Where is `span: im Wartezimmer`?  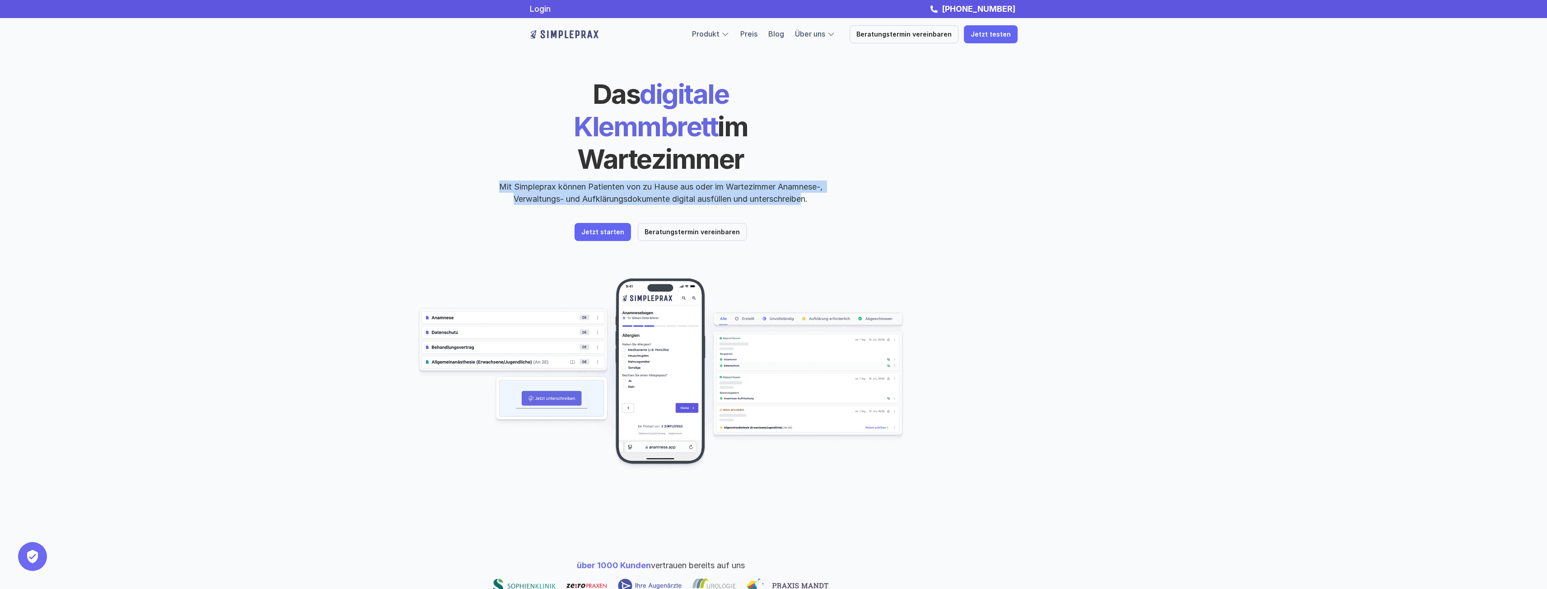 span: im Wartezimmer is located at coordinates (665, 143).